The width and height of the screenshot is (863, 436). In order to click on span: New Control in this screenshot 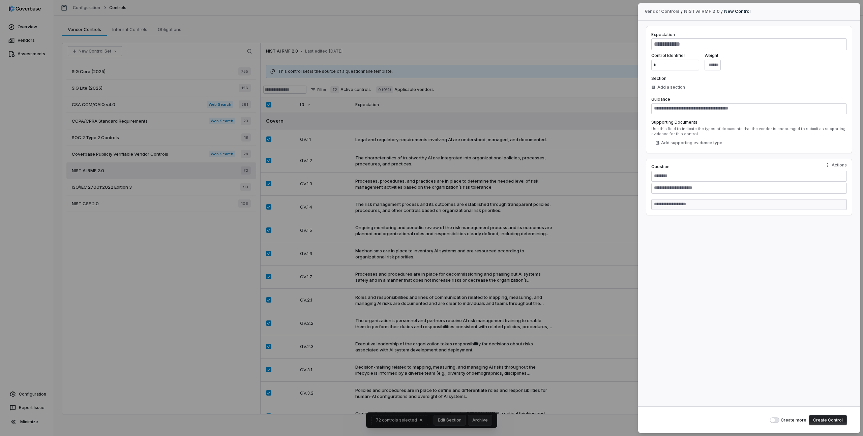, I will do `click(737, 11)`.